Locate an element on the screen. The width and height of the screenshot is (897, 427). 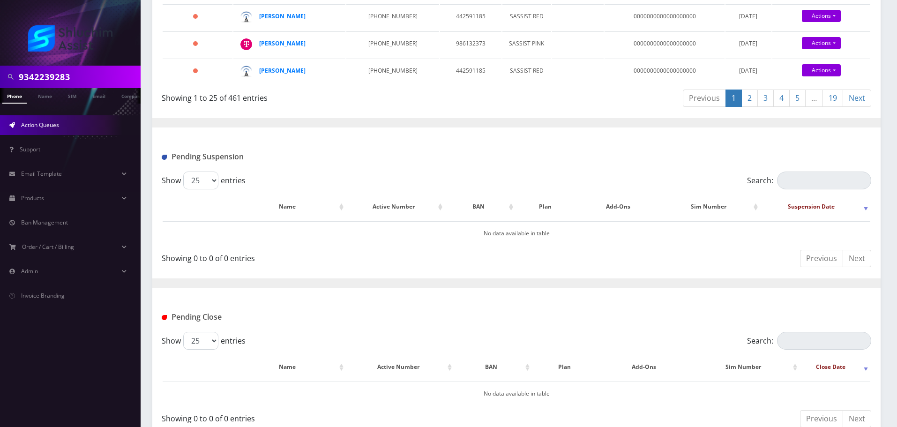
input: Search in Company is located at coordinates (78, 77).